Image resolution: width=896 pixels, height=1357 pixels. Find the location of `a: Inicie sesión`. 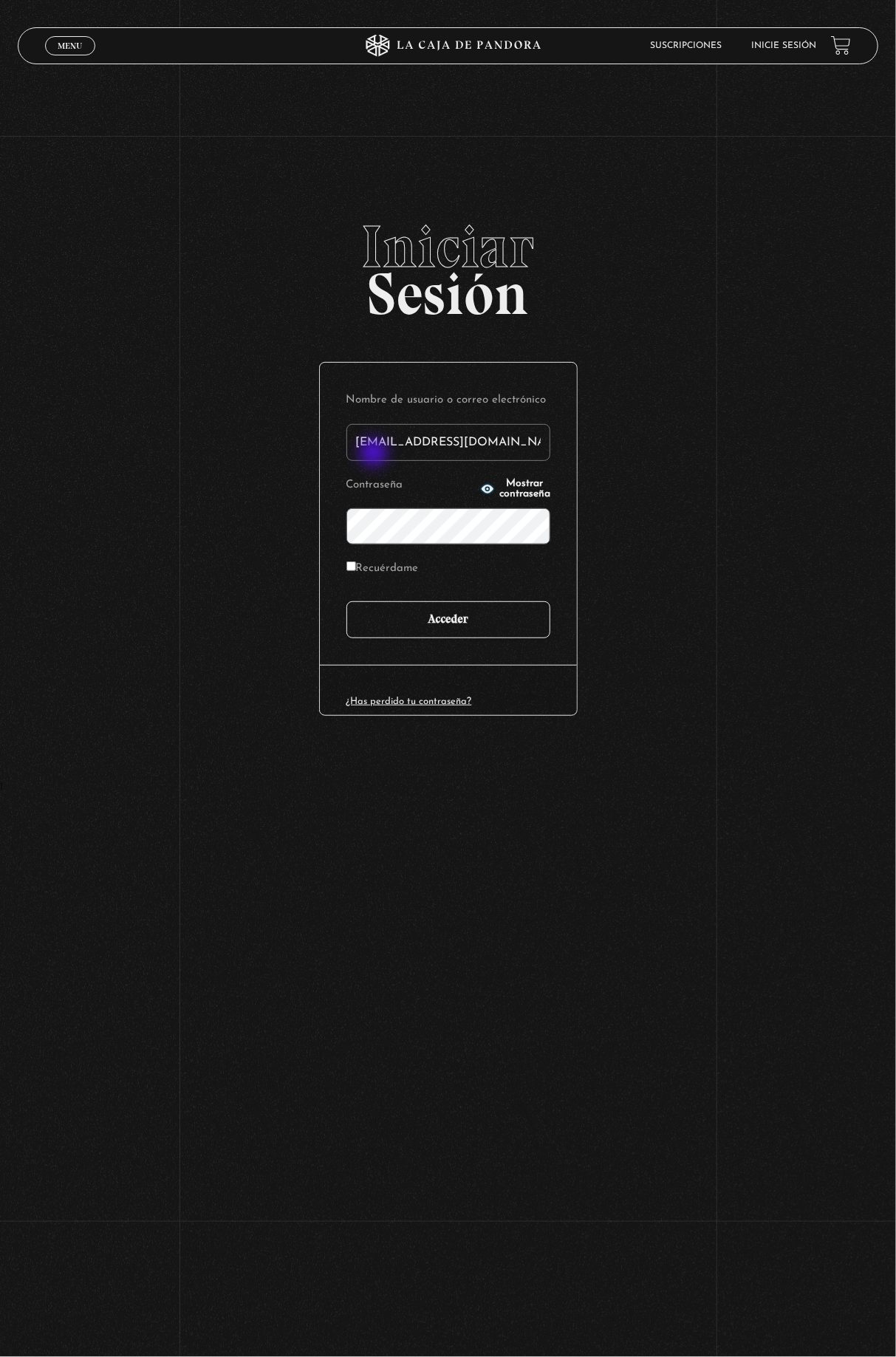

a: Inicie sesión is located at coordinates (783, 46).